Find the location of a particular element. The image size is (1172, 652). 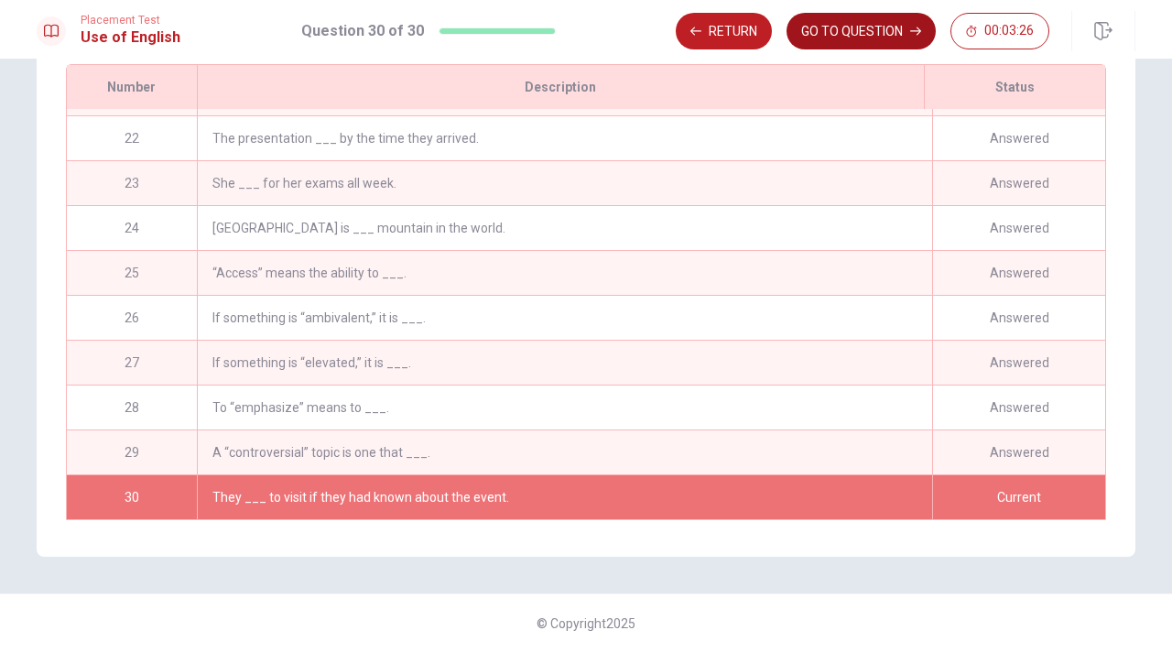

div: Number is located at coordinates (132, 87).